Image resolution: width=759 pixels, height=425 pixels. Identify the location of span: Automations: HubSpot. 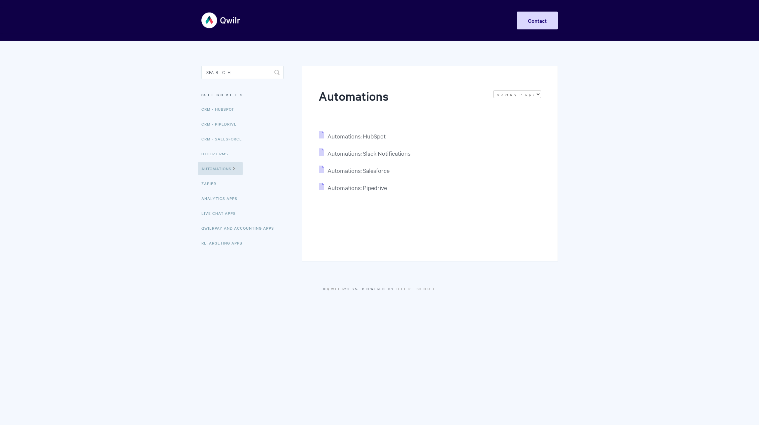
(357, 136).